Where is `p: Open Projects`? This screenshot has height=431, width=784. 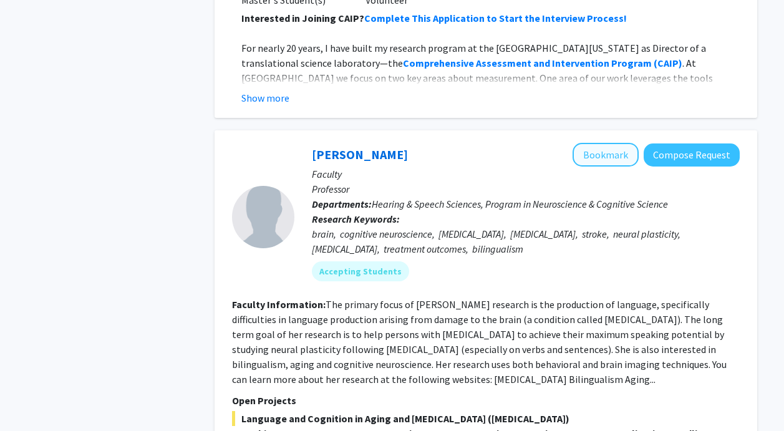 p: Open Projects is located at coordinates (486, 400).